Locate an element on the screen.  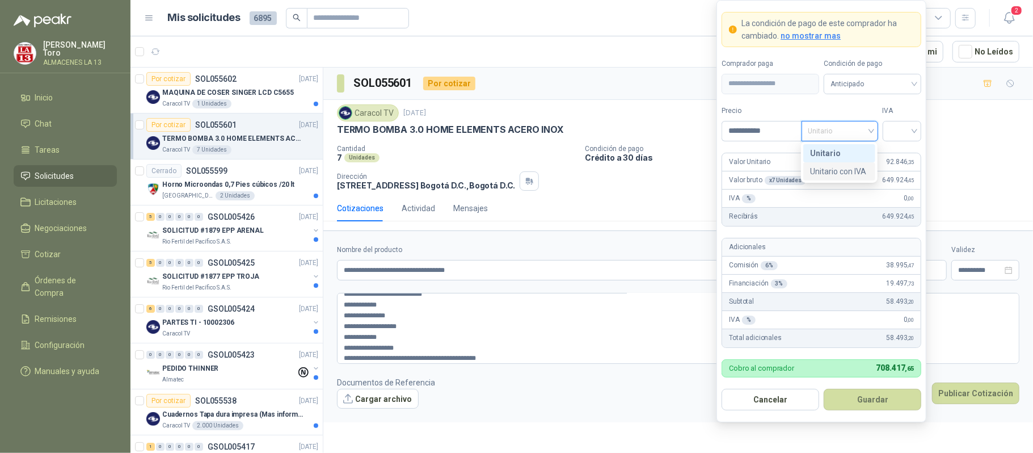
a: Órdenes de Compra is located at coordinates (65, 286).